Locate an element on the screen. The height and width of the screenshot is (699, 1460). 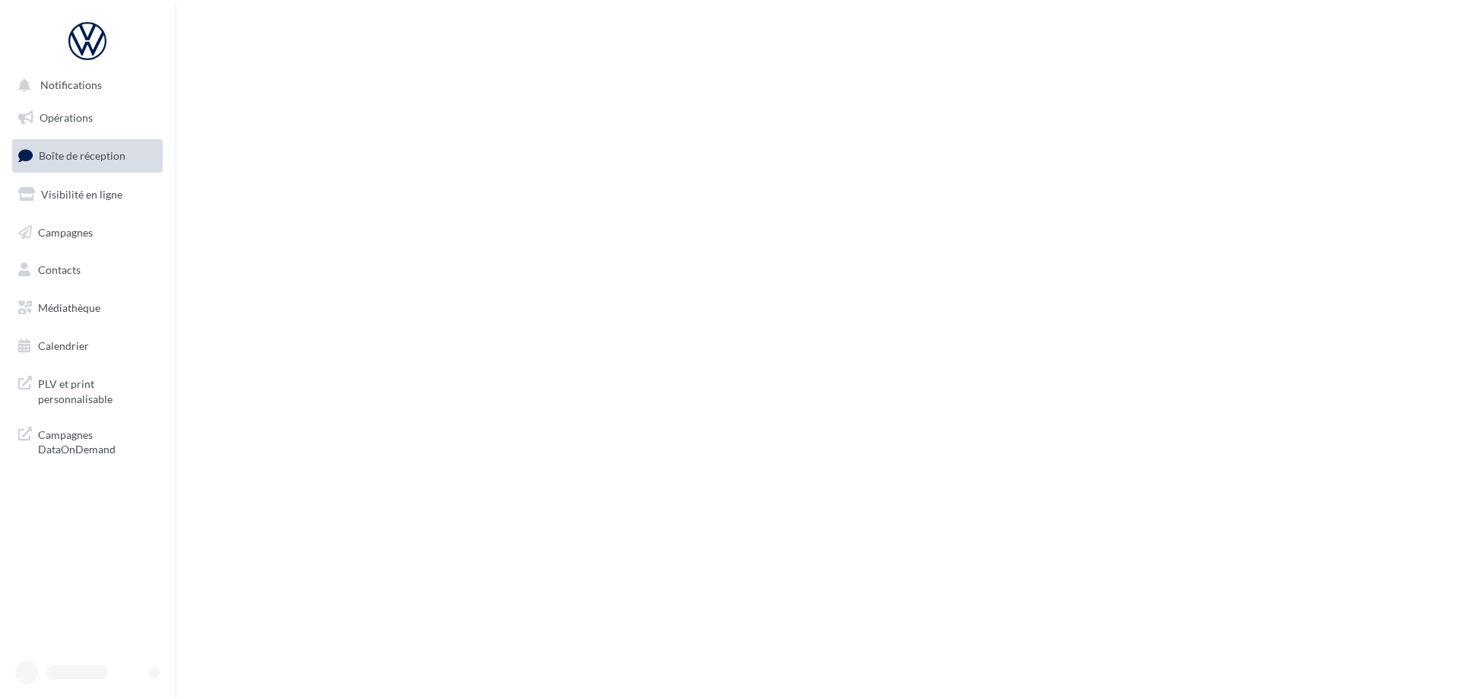
span: Opérations is located at coordinates (66, 117).